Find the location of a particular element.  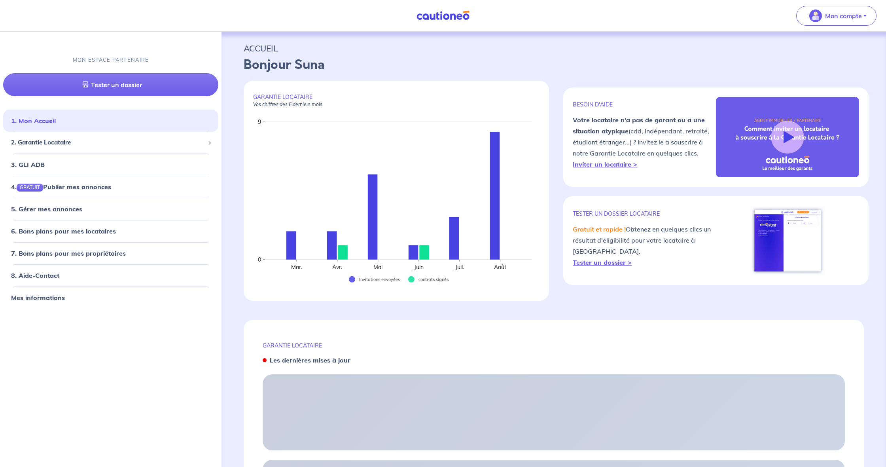

div: 4.GRATUITPublier mes annonces is located at coordinates (111, 187).